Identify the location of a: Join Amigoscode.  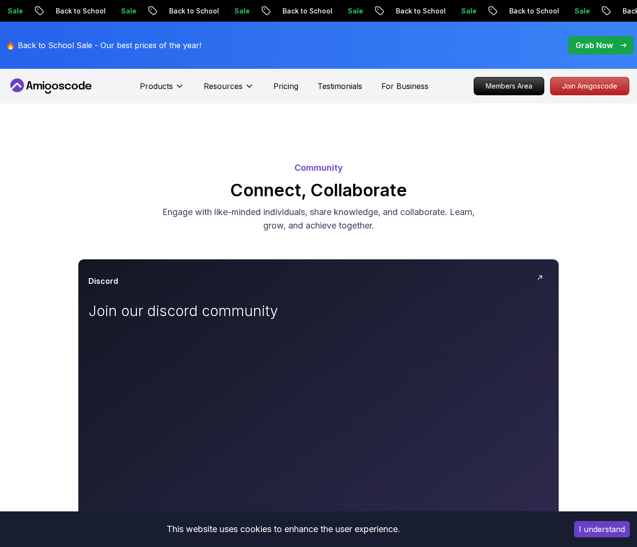
(590, 86).